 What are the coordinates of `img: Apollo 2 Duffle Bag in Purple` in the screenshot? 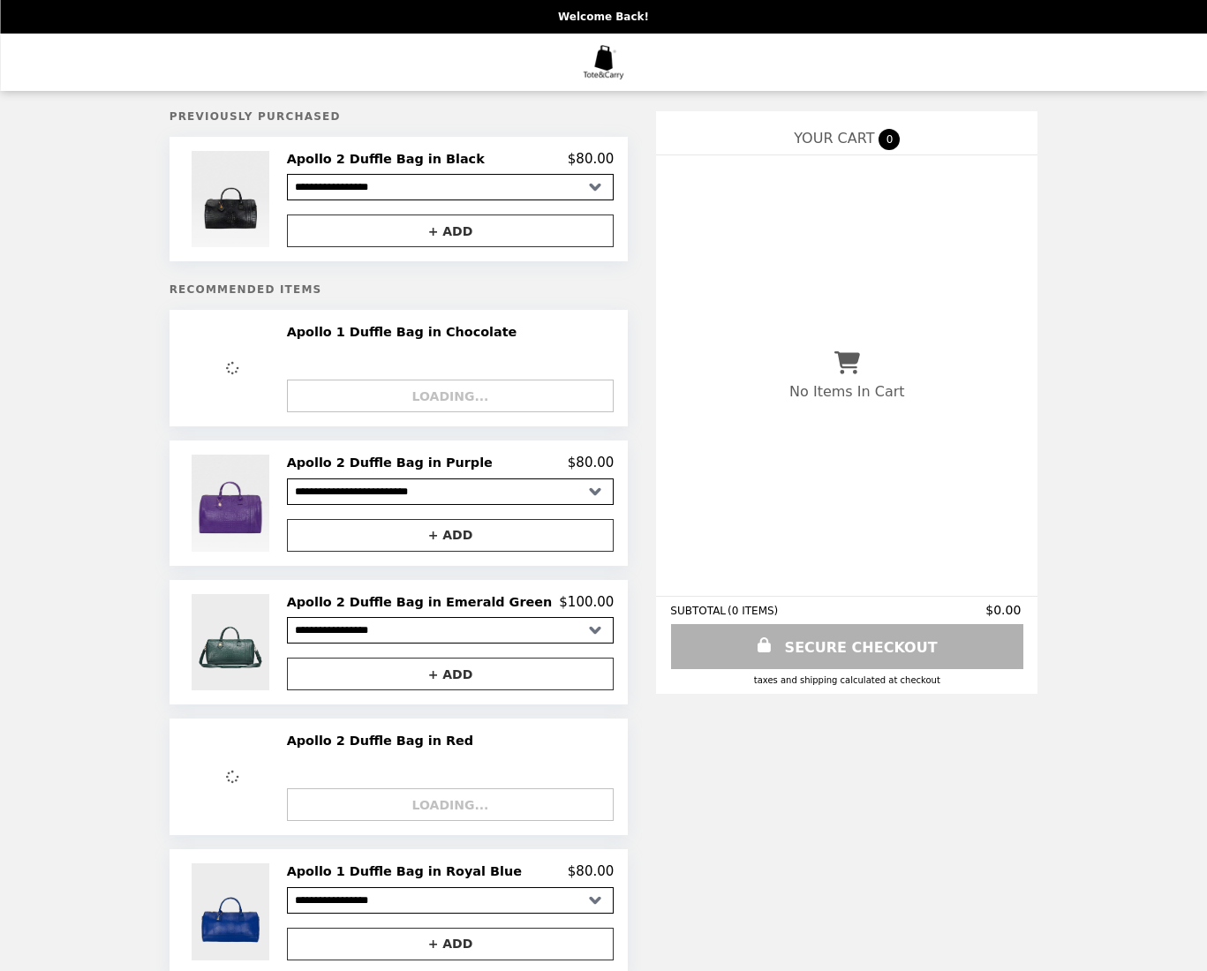 It's located at (232, 503).